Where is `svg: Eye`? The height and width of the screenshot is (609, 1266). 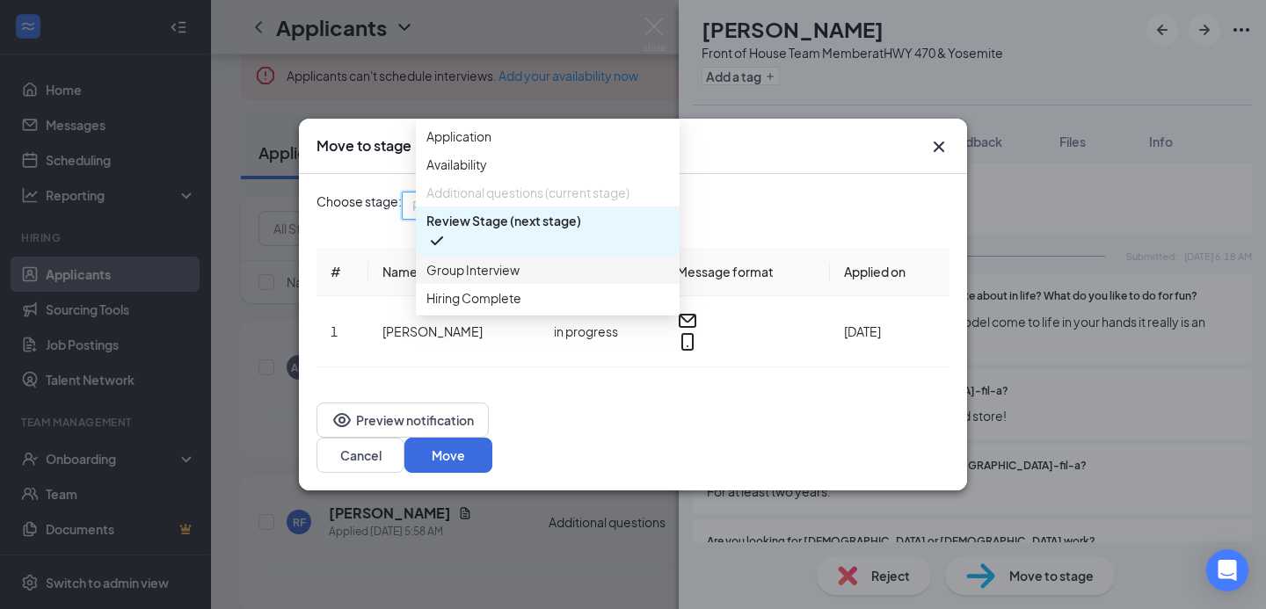
svg: Eye is located at coordinates (342, 420).